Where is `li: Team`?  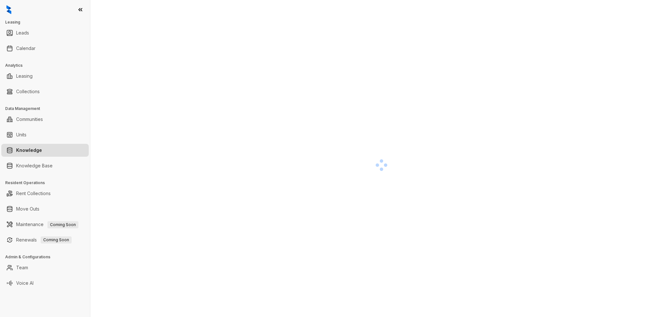
li: Team is located at coordinates (45, 268).